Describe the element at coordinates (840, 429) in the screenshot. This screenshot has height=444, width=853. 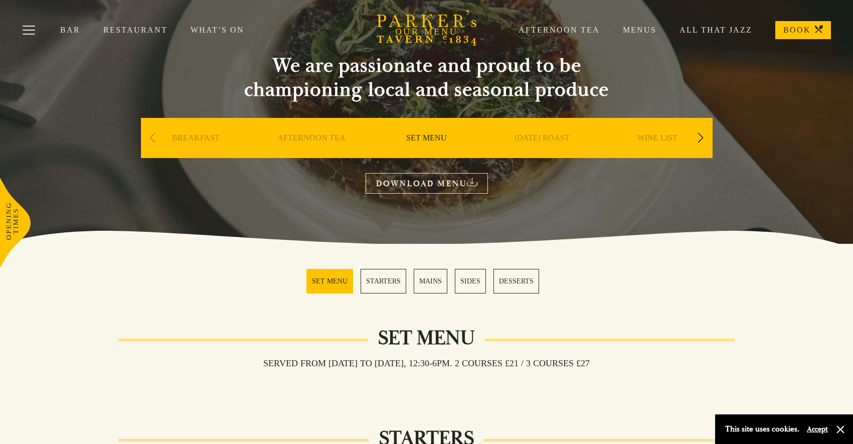
I see `button: Close and accept` at that location.